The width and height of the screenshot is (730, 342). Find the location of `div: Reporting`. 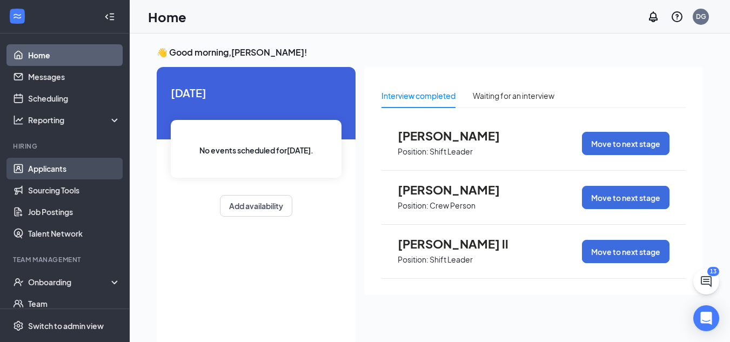

div: Reporting is located at coordinates (75, 120).